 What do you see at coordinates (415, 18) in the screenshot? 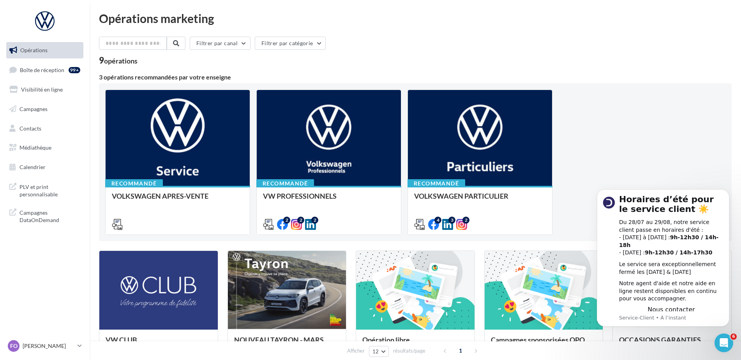
I see `div: Opérations marketing` at bounding box center [415, 18].